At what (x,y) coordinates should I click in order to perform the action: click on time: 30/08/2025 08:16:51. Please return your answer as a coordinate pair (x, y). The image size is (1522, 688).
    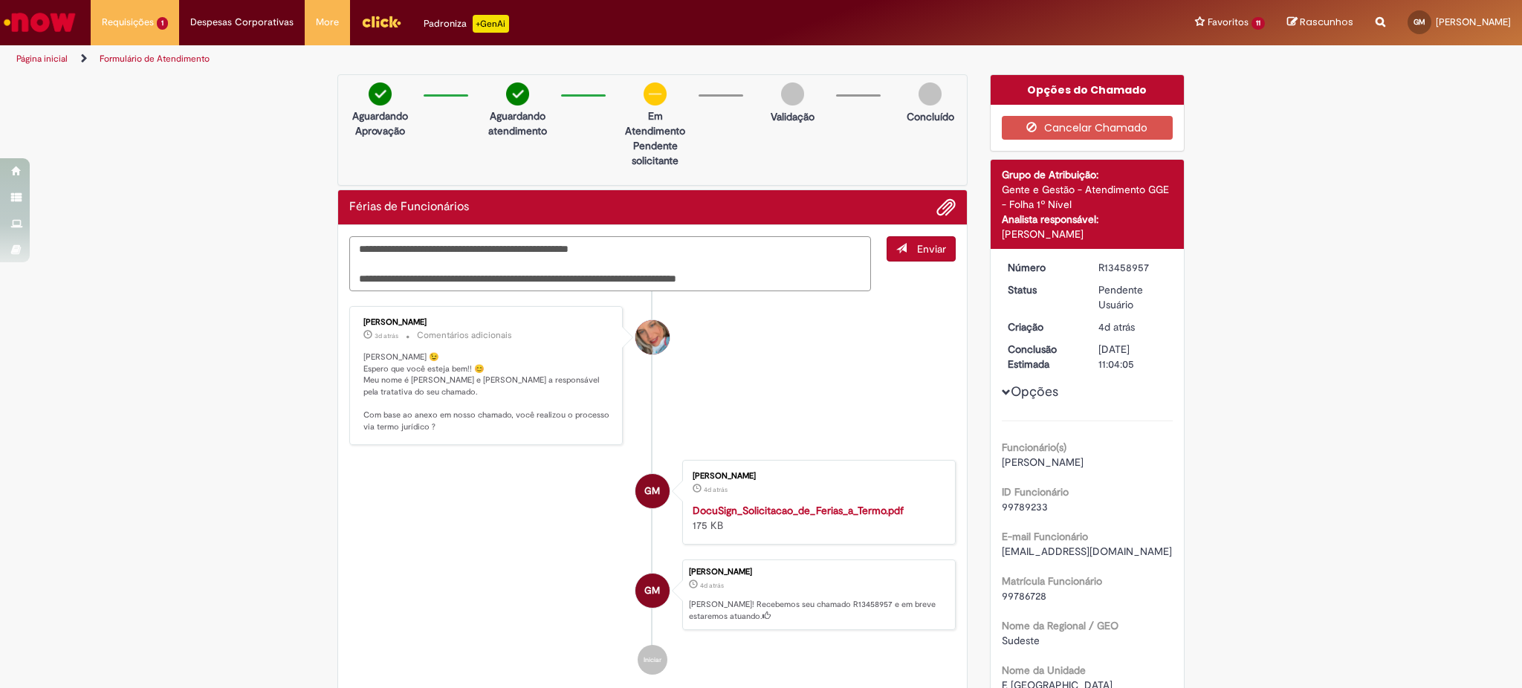
    Looking at the image, I should click on (386, 336).